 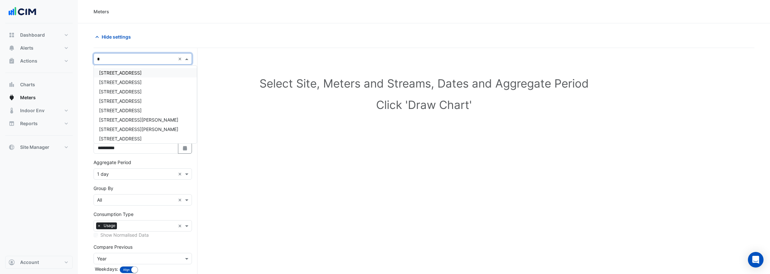 I want to click on button: Account, so click(x=39, y=263).